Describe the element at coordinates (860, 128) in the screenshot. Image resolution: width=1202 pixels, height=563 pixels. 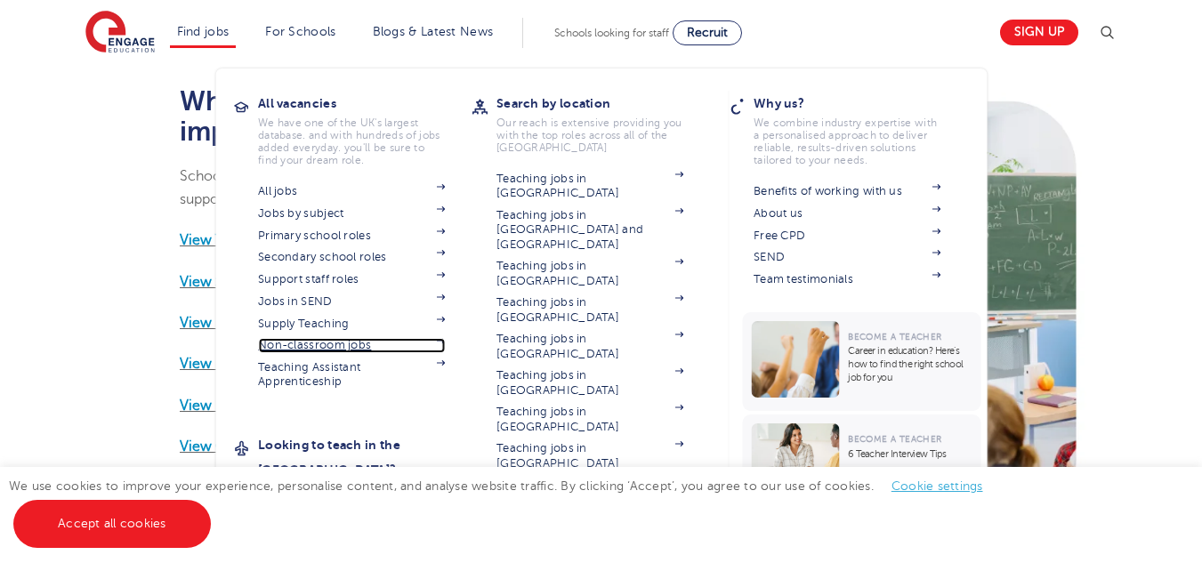
I see `a: Why us?We combine industry expertise with a personalised approach to deliver reliable, results-dr...` at that location.